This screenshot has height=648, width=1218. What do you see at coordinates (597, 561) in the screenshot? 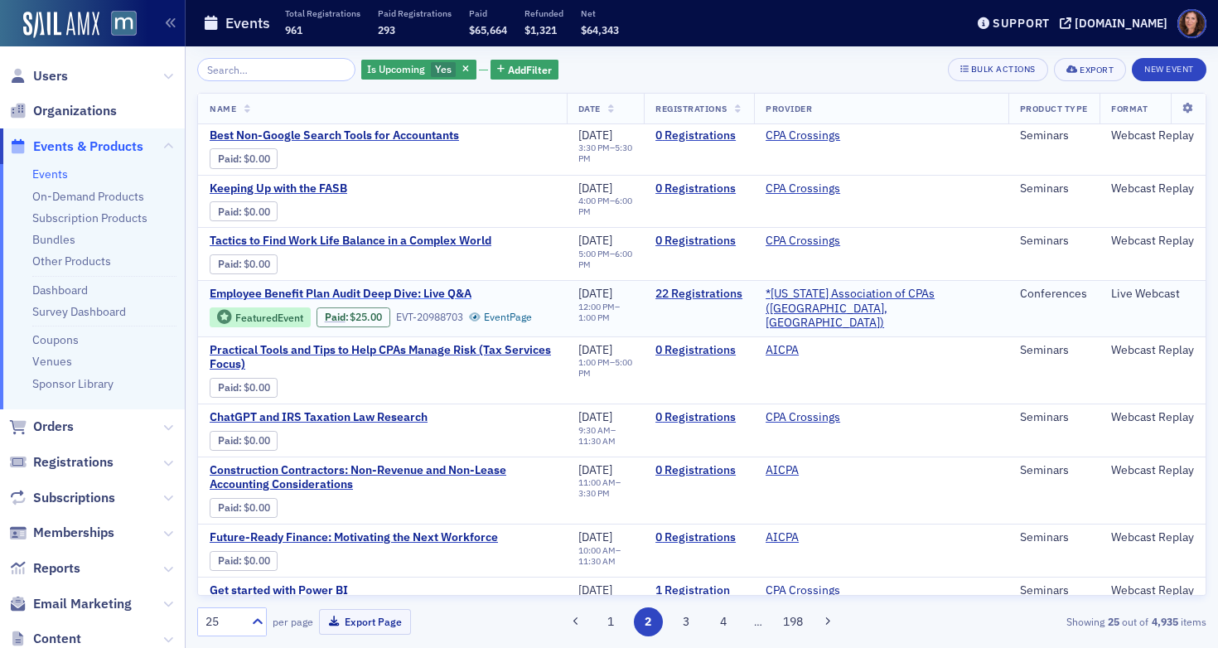
I see `time: 11:30 AM` at bounding box center [597, 561].